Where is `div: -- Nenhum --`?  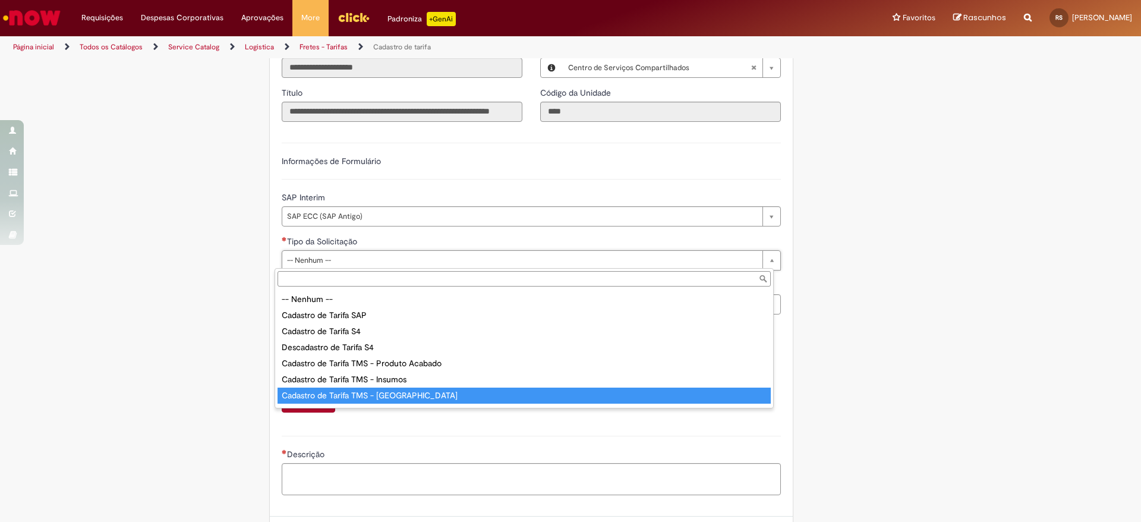 div: -- Nenhum -- is located at coordinates (524, 299).